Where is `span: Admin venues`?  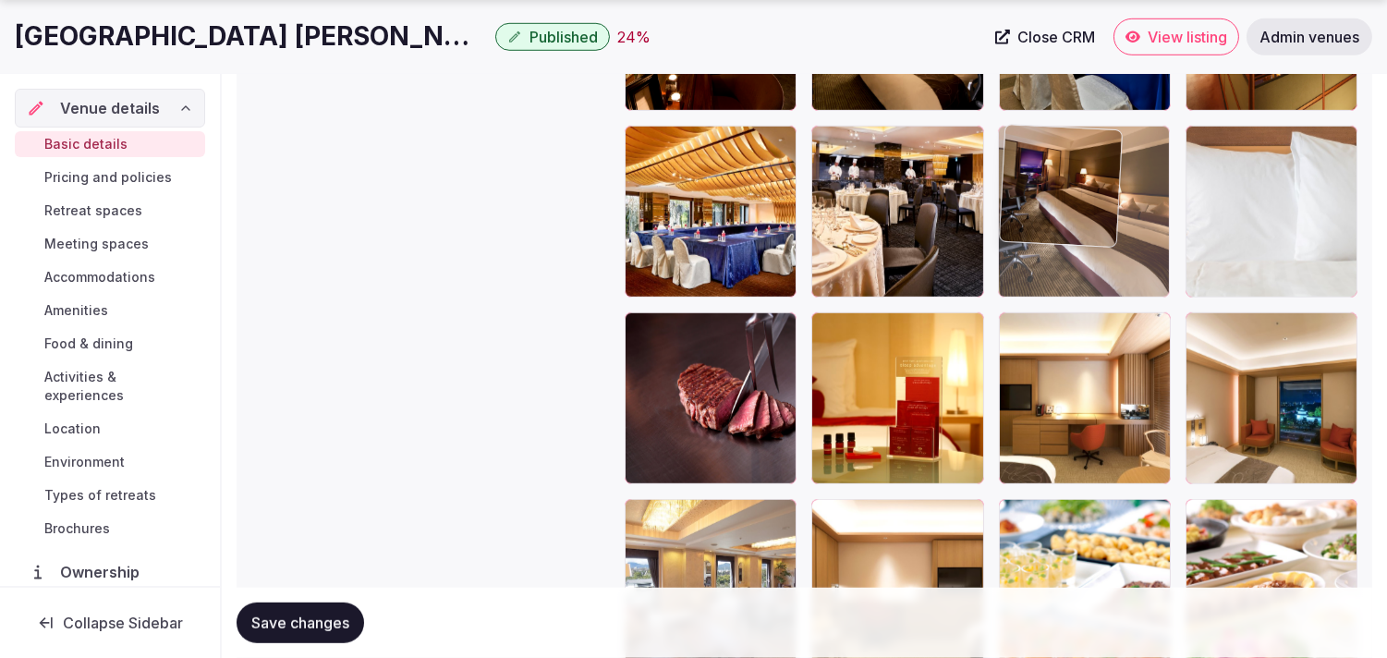 span: Admin venues is located at coordinates (1310, 37).